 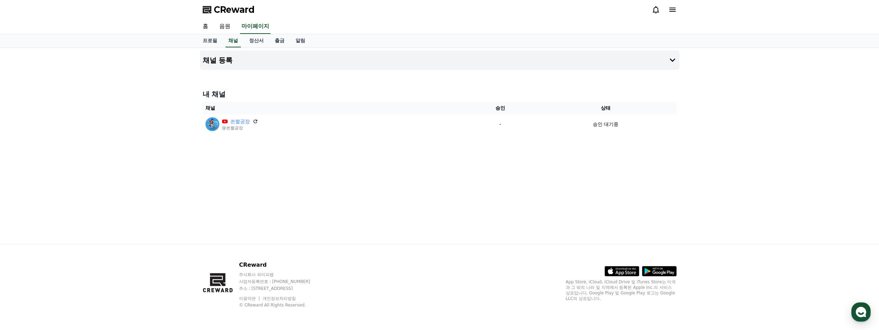 I want to click on a: CReward, so click(x=229, y=10).